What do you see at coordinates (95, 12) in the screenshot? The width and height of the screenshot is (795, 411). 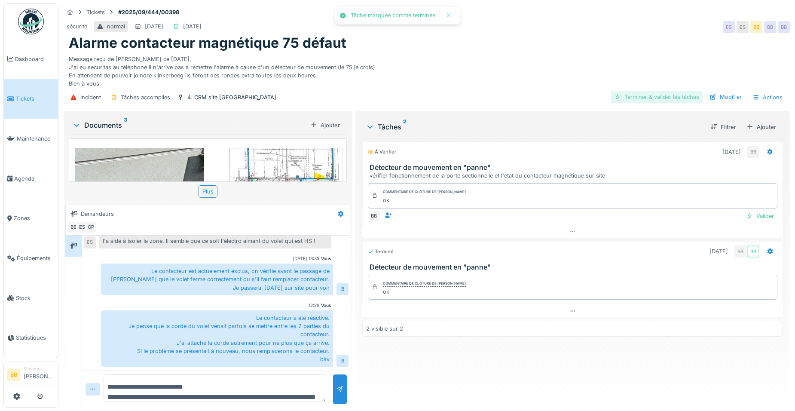 I see `div: Tickets` at bounding box center [95, 12].